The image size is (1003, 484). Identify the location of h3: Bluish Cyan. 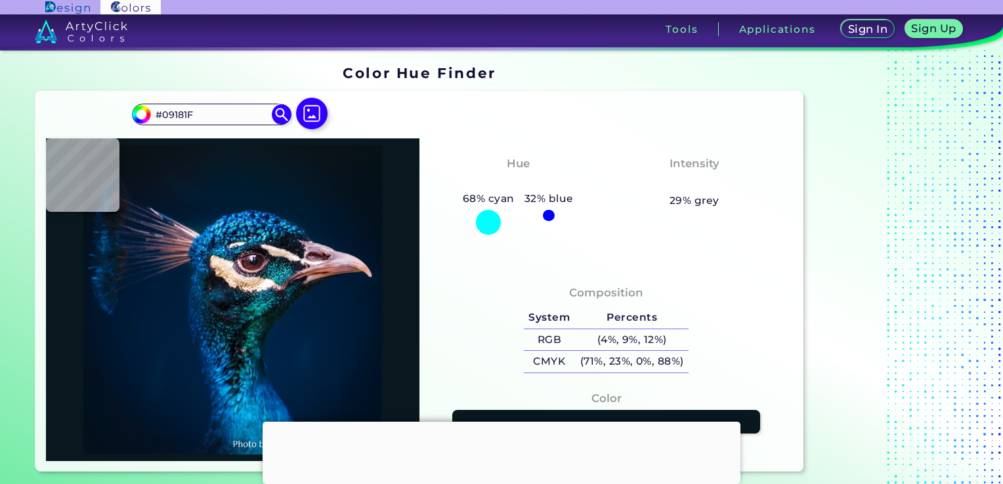
(518, 182).